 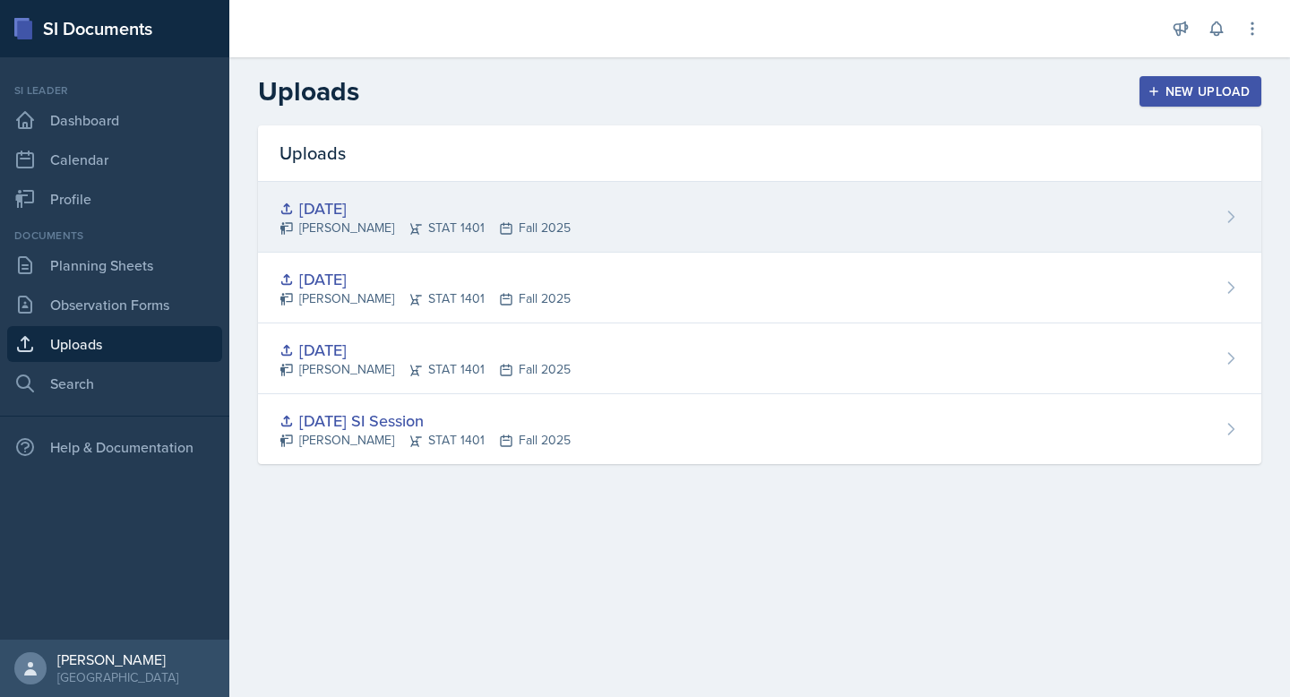 I want to click on a: Dashboard, so click(x=115, y=120).